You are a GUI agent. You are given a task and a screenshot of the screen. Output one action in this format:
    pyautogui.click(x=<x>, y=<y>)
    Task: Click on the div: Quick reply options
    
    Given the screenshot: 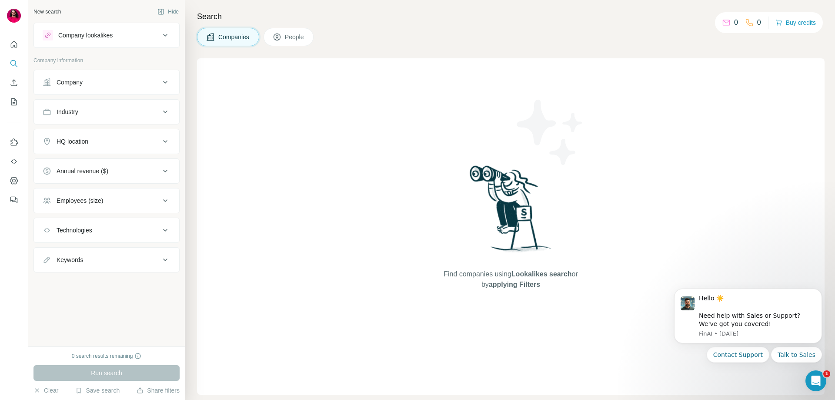 What is the action you would take?
    pyautogui.click(x=87, y=77)
    